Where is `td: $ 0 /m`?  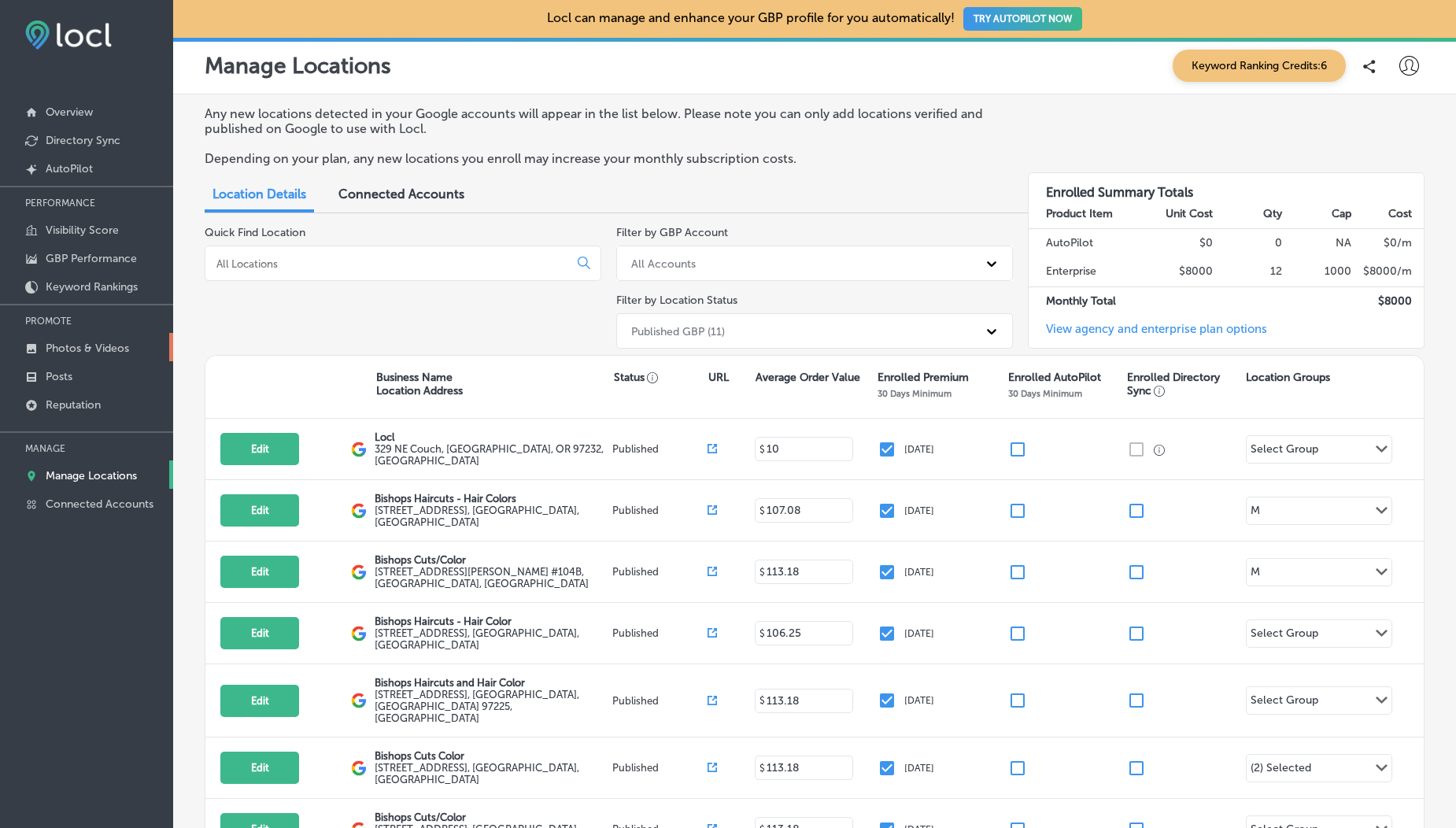
td: $ 0 /m is located at coordinates (1388, 242).